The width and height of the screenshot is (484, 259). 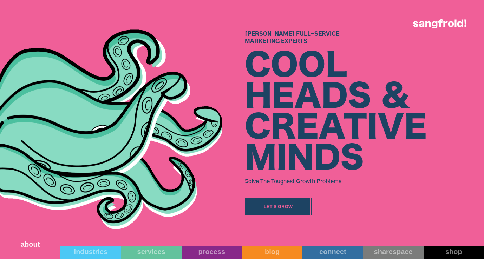 I want to click on div: sharespace, so click(x=394, y=252).